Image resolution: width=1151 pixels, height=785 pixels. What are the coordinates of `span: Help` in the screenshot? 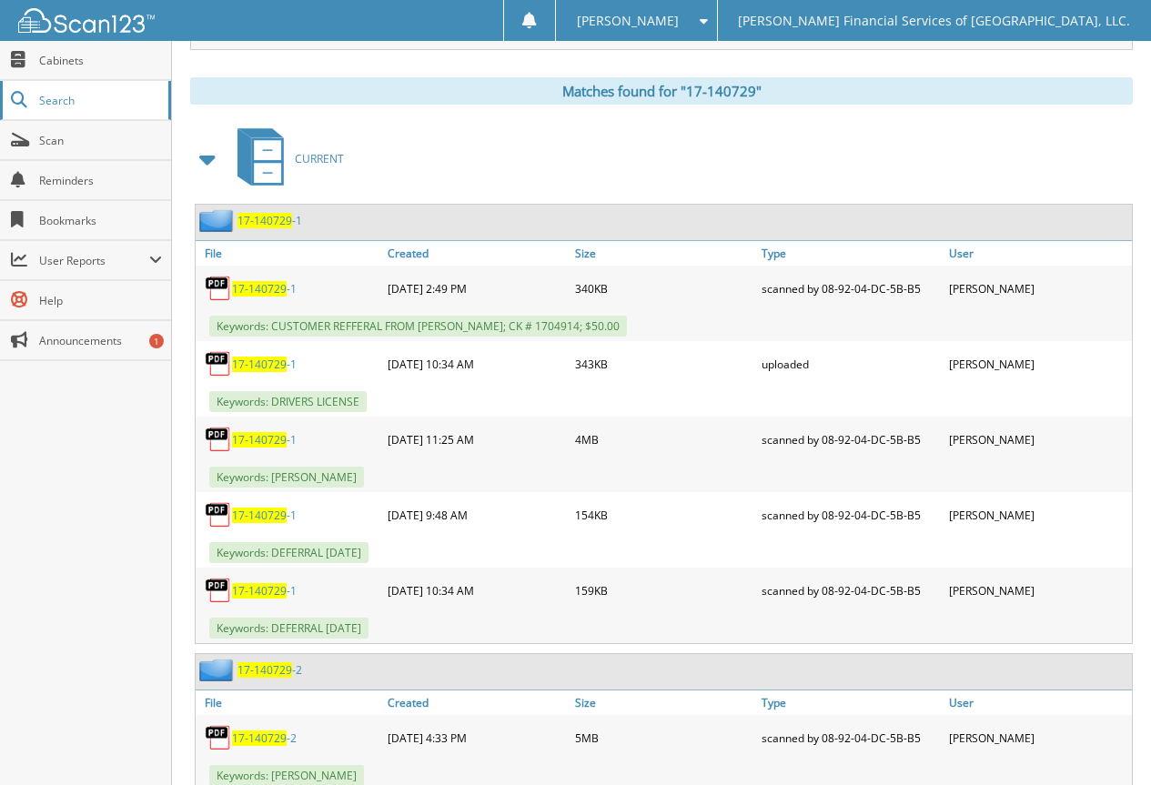 It's located at (100, 300).